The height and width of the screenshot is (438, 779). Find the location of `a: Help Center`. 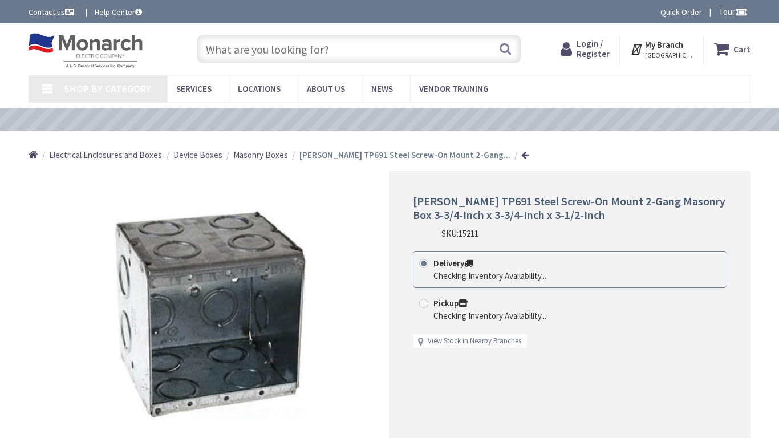

a: Help Center is located at coordinates (118, 12).